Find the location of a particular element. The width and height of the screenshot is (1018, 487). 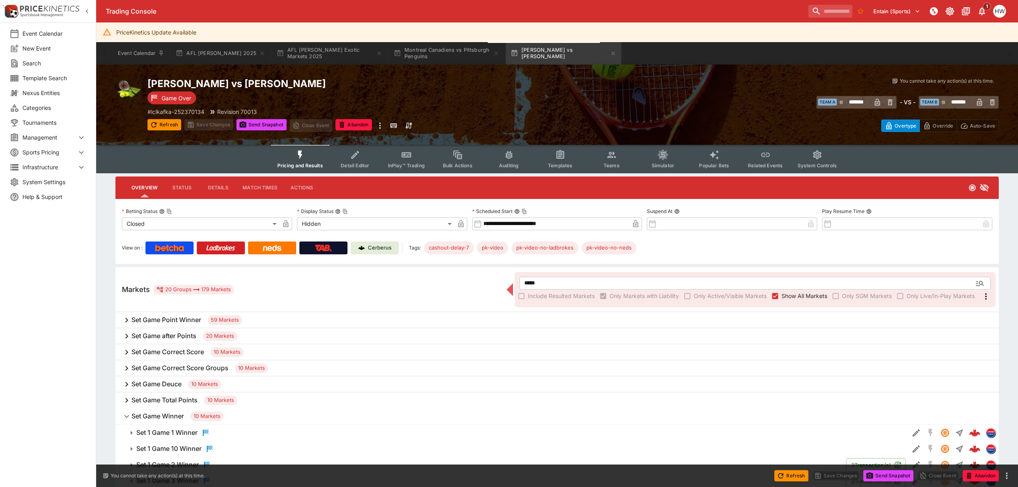

span: Categories is located at coordinates (54, 107).